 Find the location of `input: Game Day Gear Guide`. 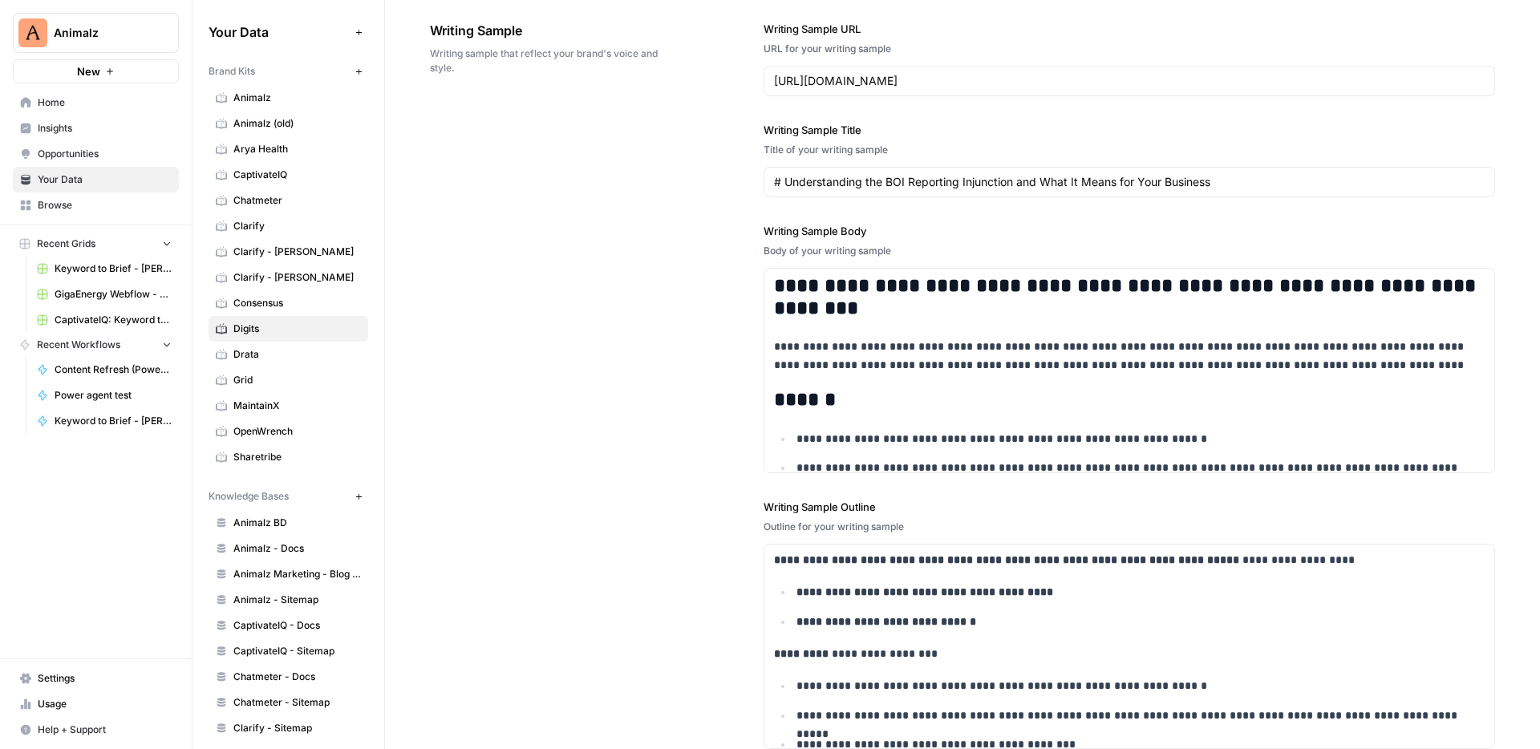

input: Game Day Gear Guide is located at coordinates (1130, 182).